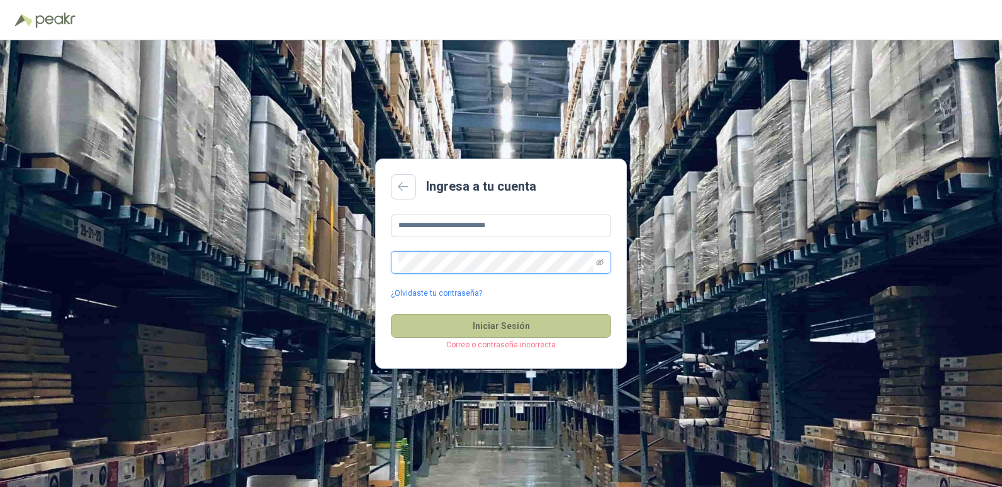 Image resolution: width=1002 pixels, height=487 pixels. What do you see at coordinates (501, 345) in the screenshot?
I see `p: Correo o contraseña incorrecta` at bounding box center [501, 345].